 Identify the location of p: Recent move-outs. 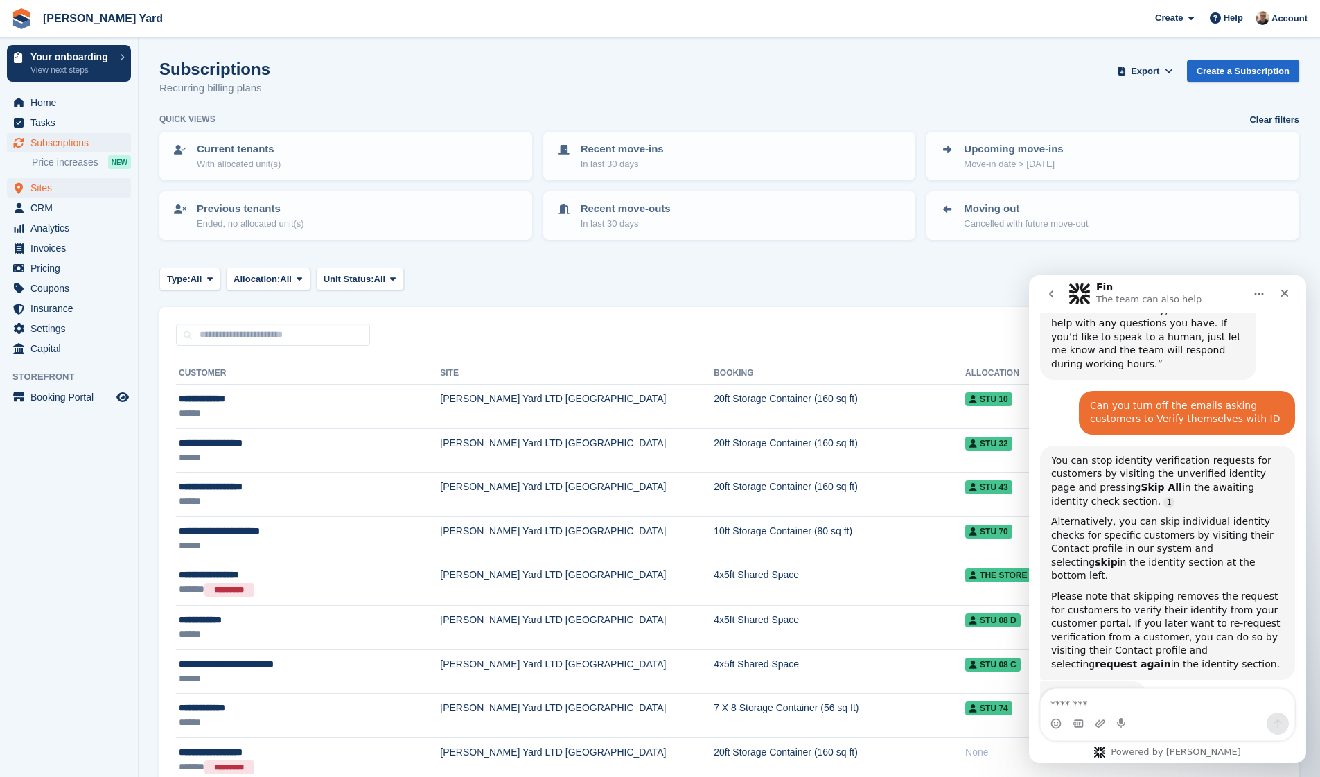
(626, 209).